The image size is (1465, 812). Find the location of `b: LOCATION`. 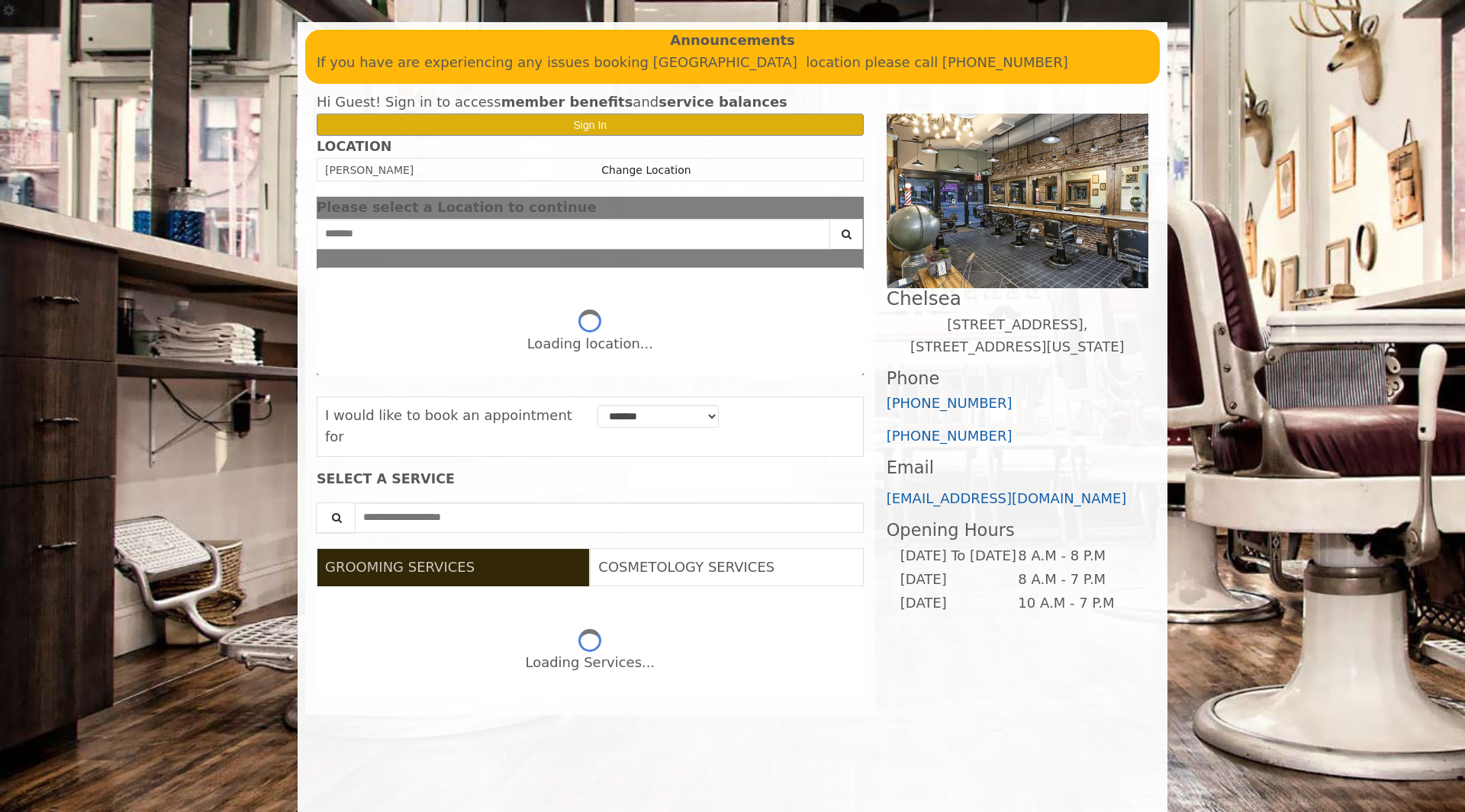

b: LOCATION is located at coordinates (354, 147).